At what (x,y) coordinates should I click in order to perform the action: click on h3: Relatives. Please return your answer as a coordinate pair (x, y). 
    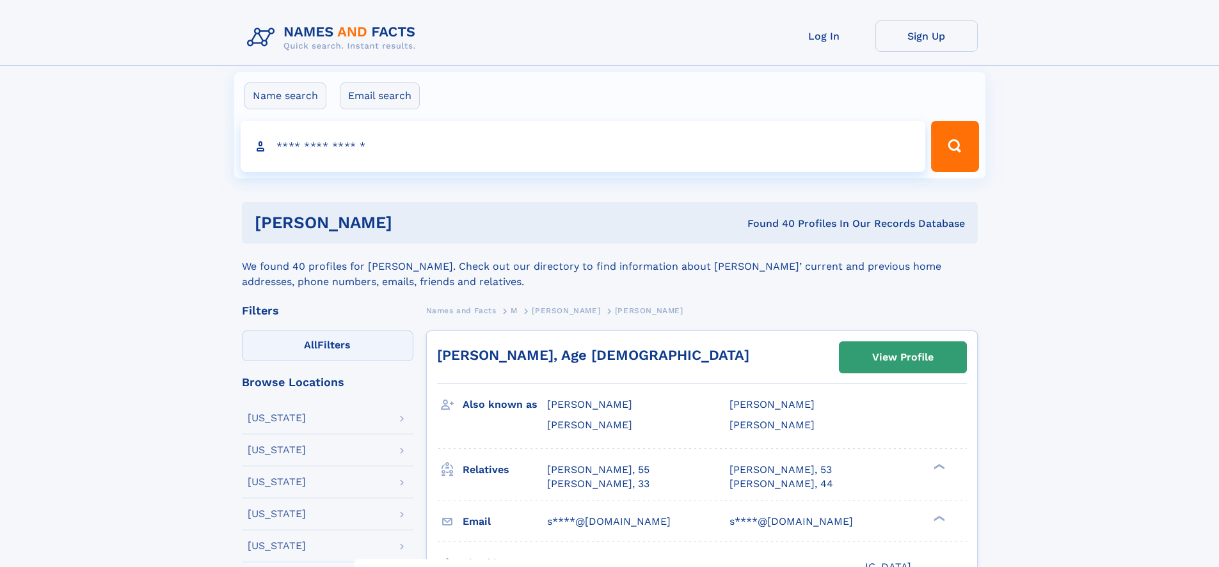
    Looking at the image, I should click on (505, 470).